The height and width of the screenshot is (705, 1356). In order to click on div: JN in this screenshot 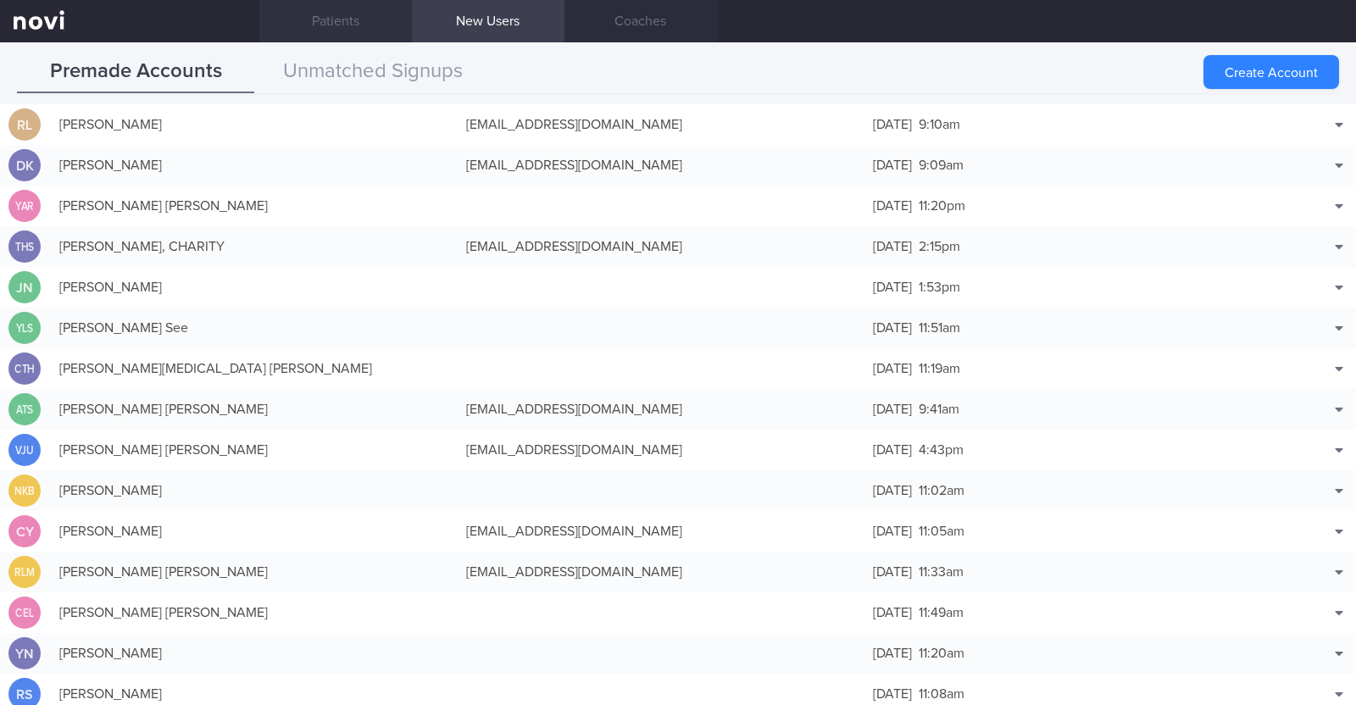, I will do `click(25, 287)`.